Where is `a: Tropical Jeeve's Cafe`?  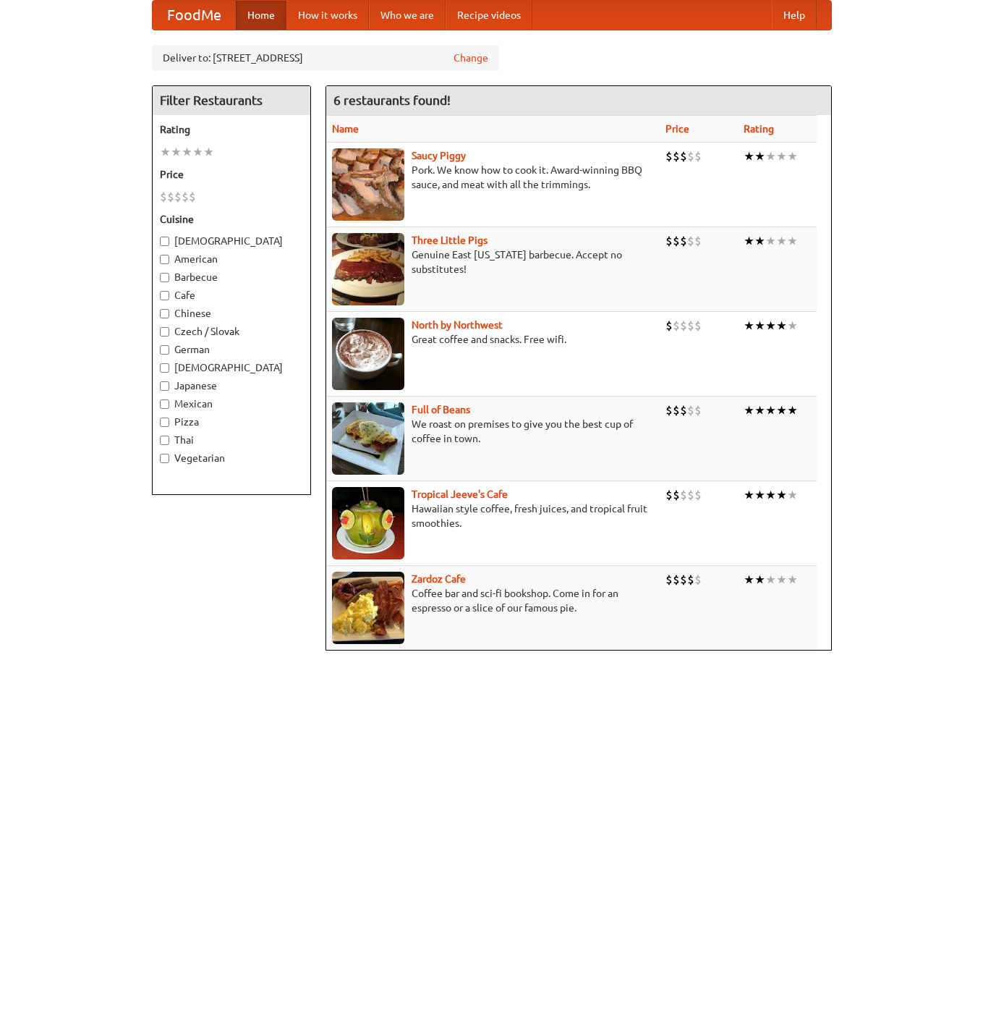
a: Tropical Jeeve's Cafe is located at coordinates (460, 494).